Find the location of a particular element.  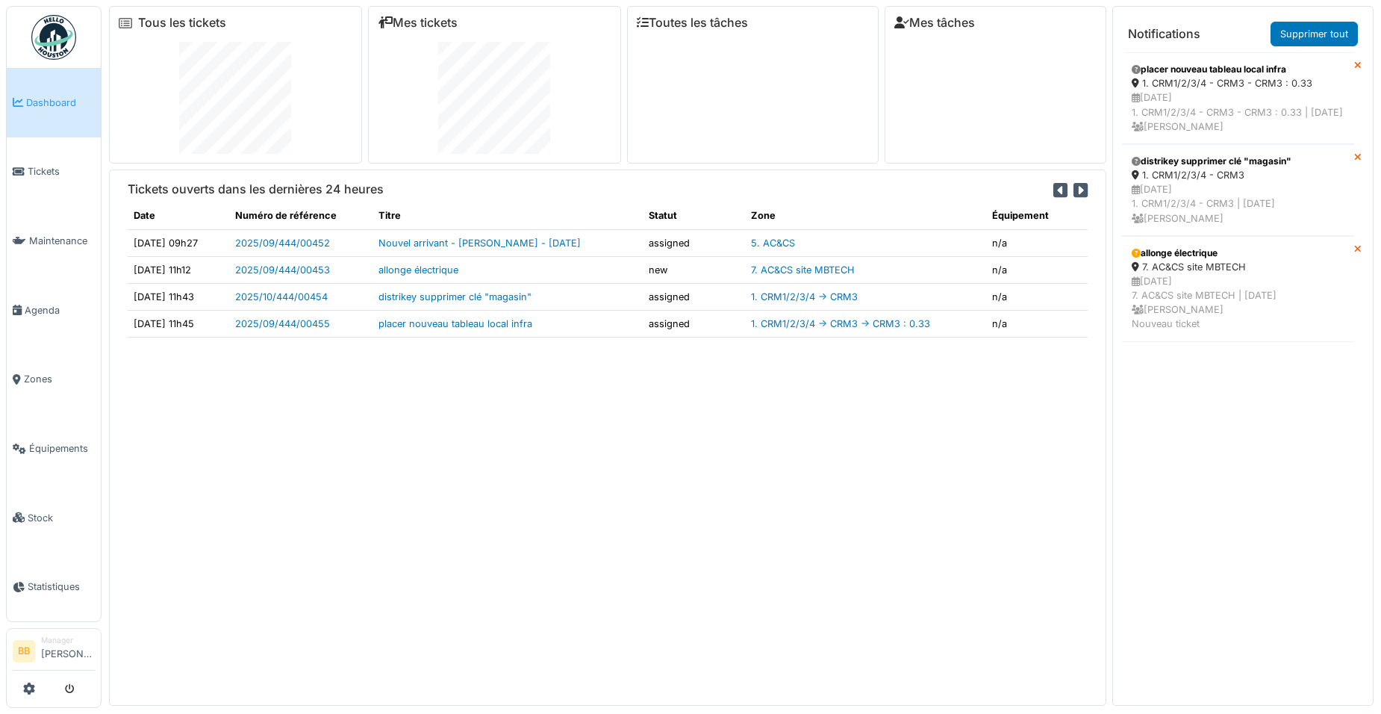

a: distrikey supprimer clé "magasin" is located at coordinates (455, 296).